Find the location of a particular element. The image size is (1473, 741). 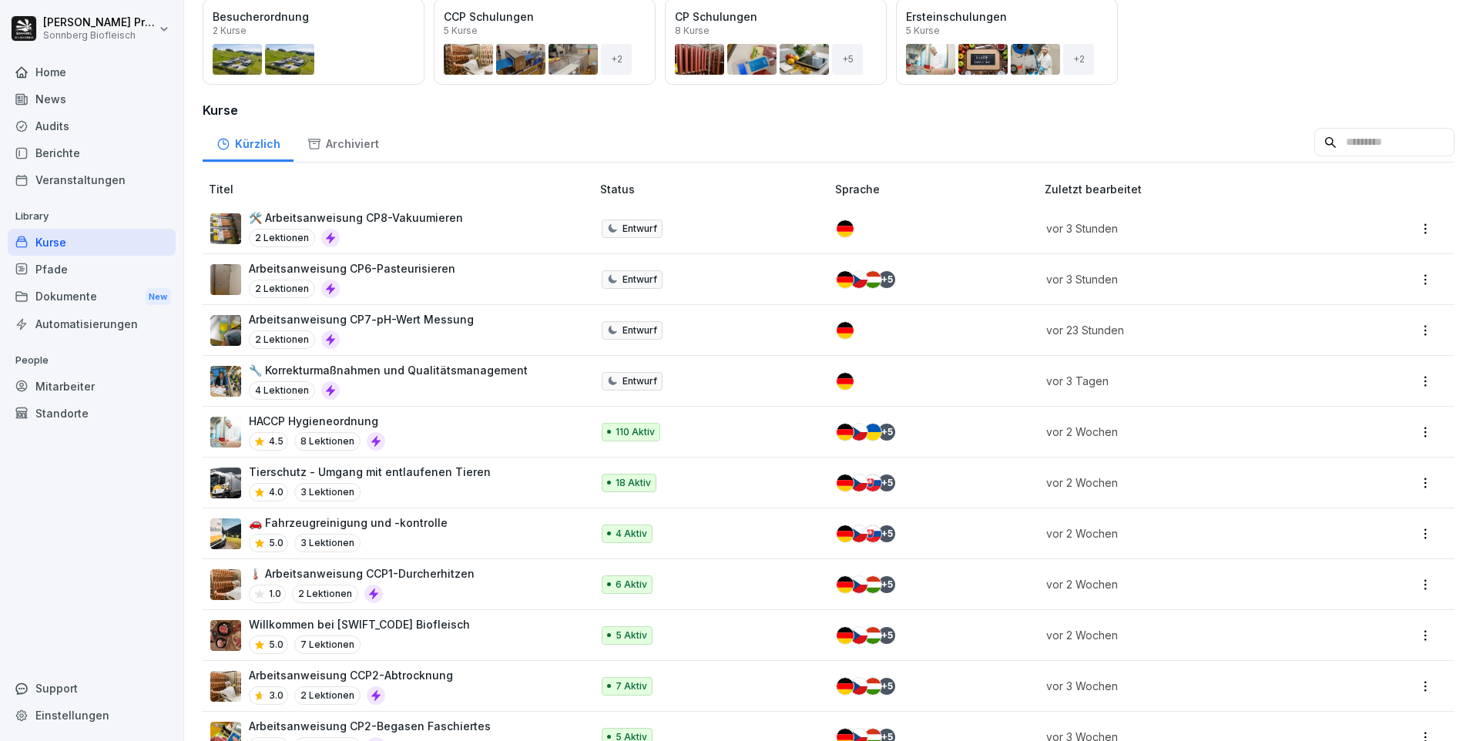

p: 4 Lektionen is located at coordinates (282, 391).